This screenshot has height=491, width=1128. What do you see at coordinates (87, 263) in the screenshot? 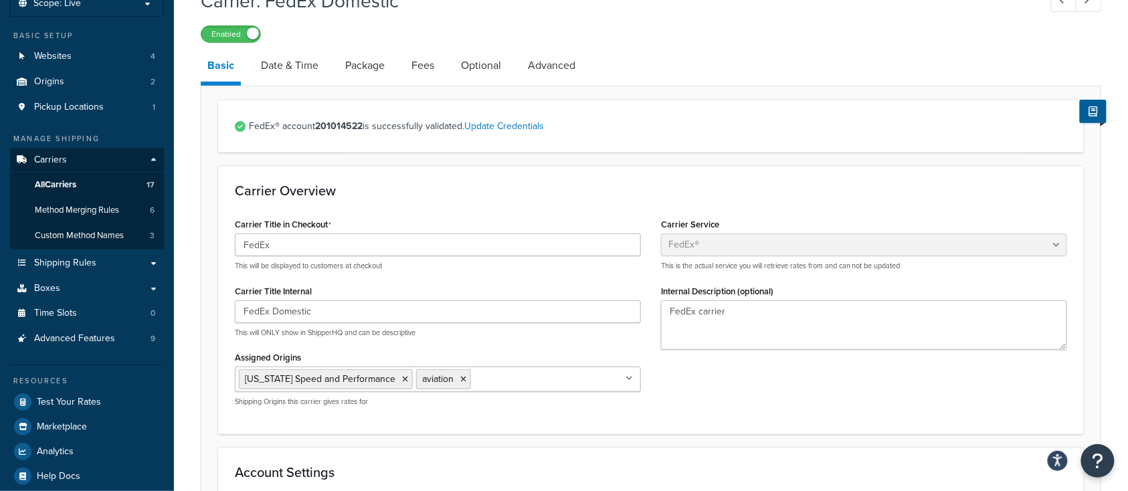
I see `li: Shipping Rules` at bounding box center [87, 263].